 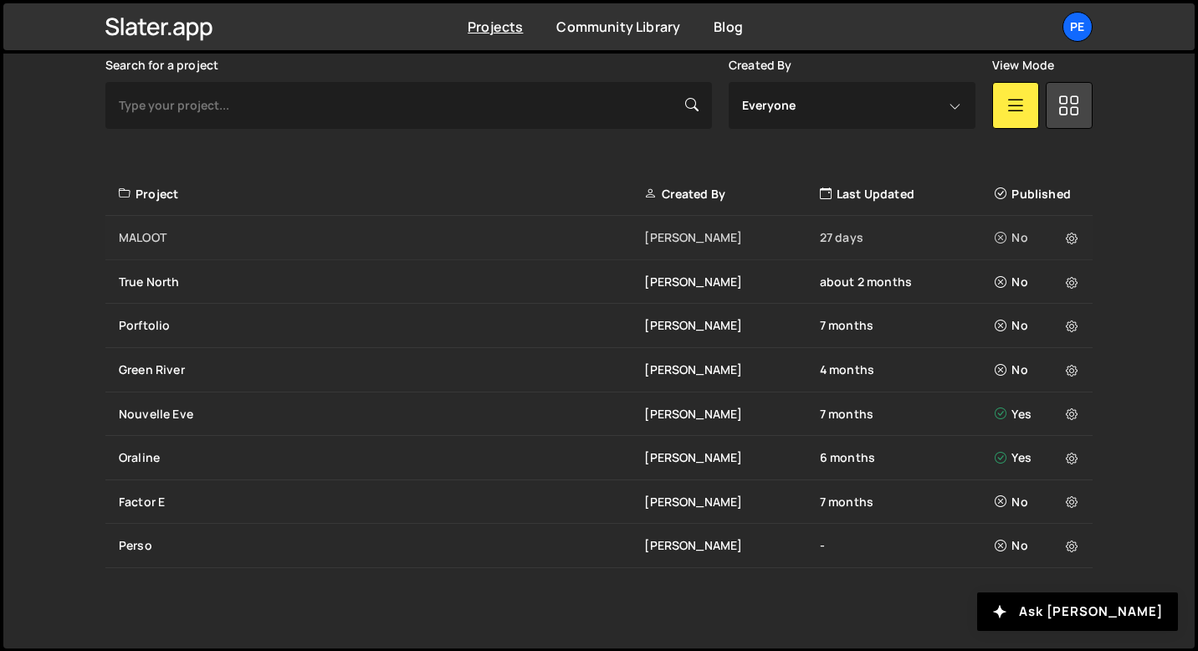 I want to click on div: Last Updated, so click(x=907, y=194).